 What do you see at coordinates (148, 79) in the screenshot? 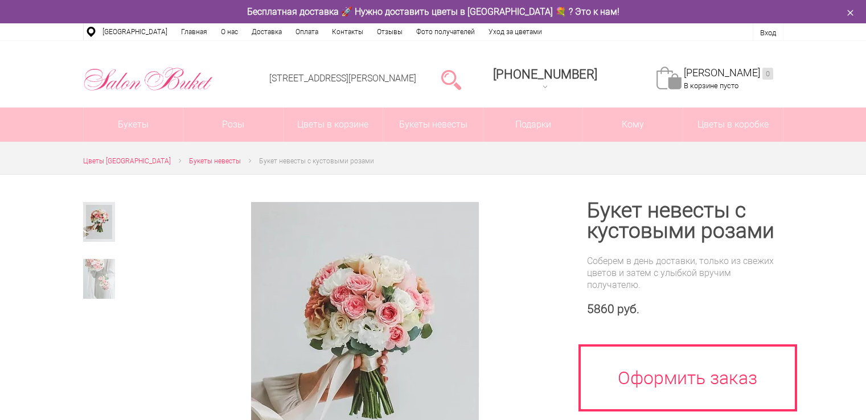
I see `img: Цветы Нижний Новгород` at bounding box center [148, 79].